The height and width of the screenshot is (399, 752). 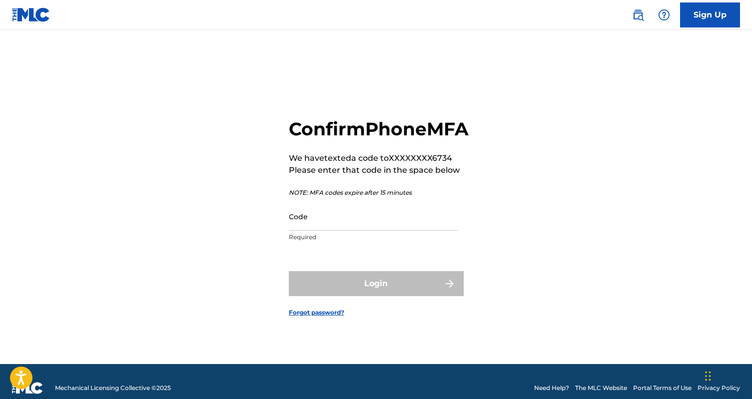 What do you see at coordinates (718, 388) in the screenshot?
I see `a: Privacy Policy` at bounding box center [718, 388].